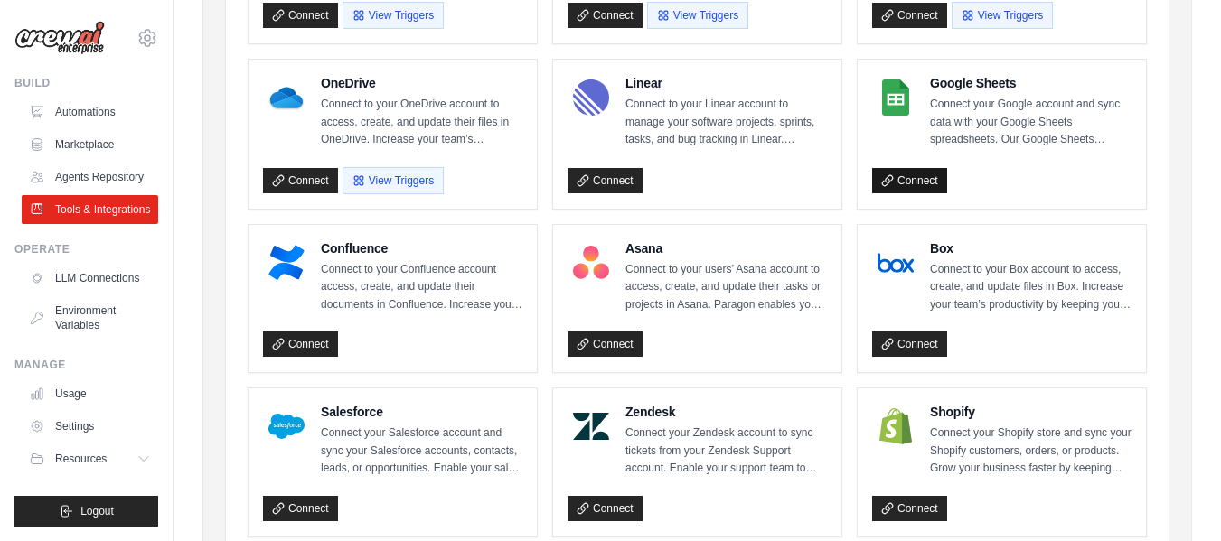 The image size is (1221, 541). Describe the element at coordinates (421, 451) in the screenshot. I see `p: Connect your Salesforce account and sync your Salesforce accounts, contacts, leads, or opportunit...` at that location.